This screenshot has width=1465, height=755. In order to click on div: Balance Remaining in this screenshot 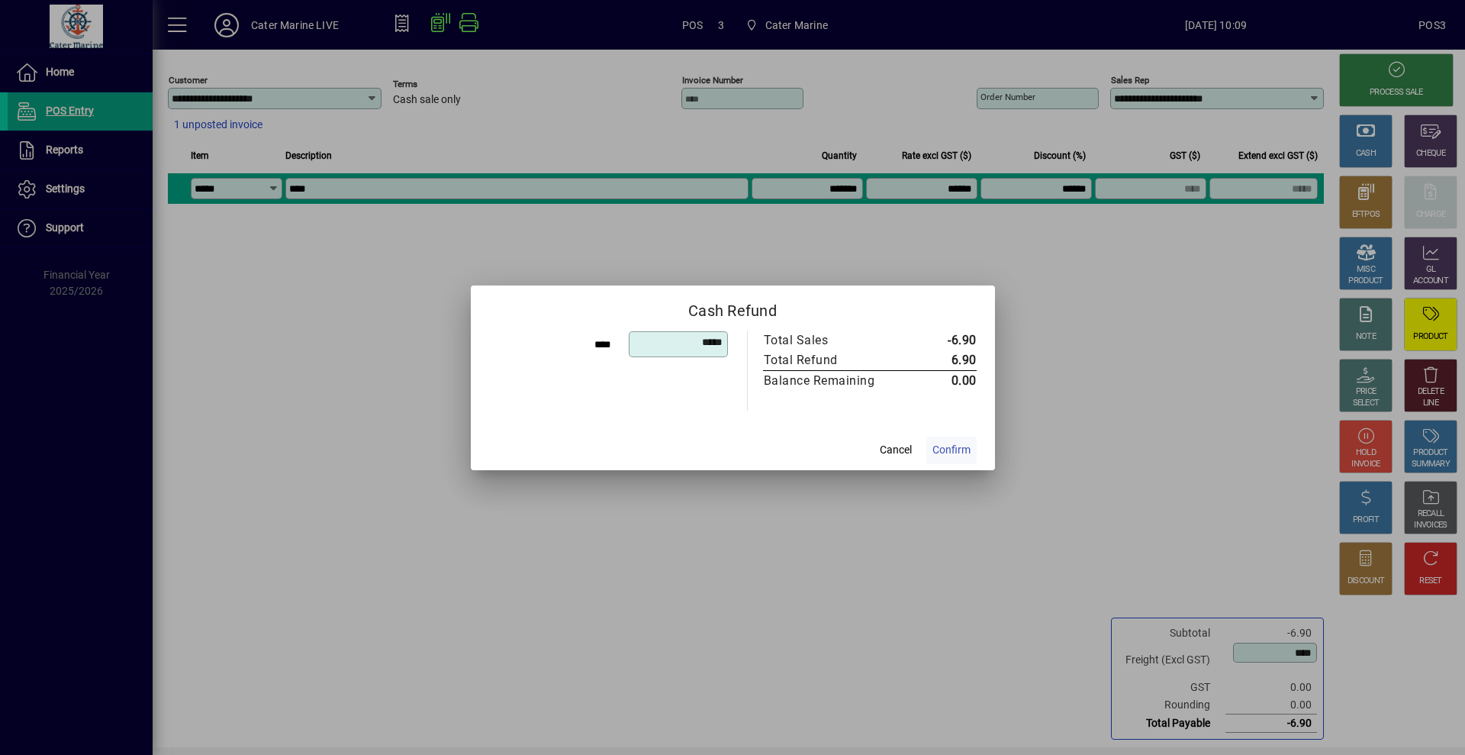, I will do `click(828, 381)`.